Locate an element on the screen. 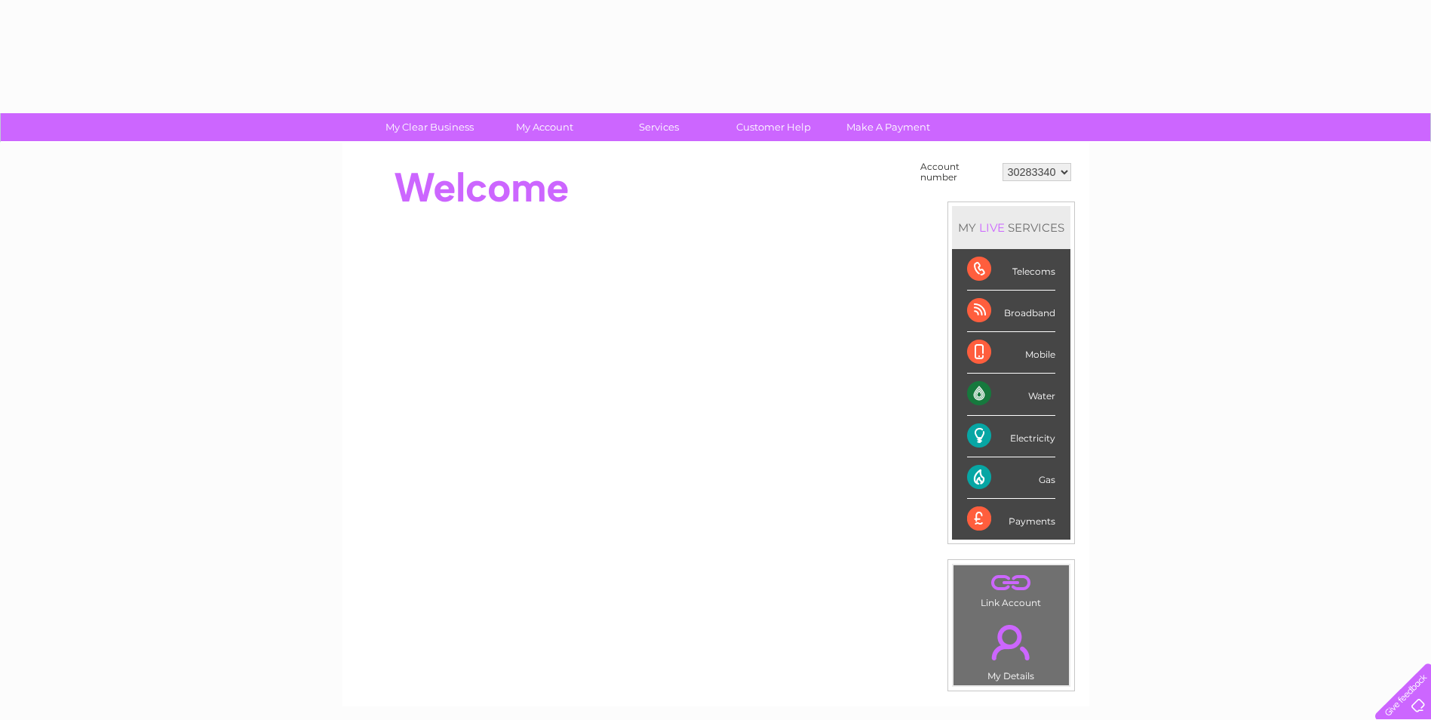  div: Mobile is located at coordinates (1011, 352).